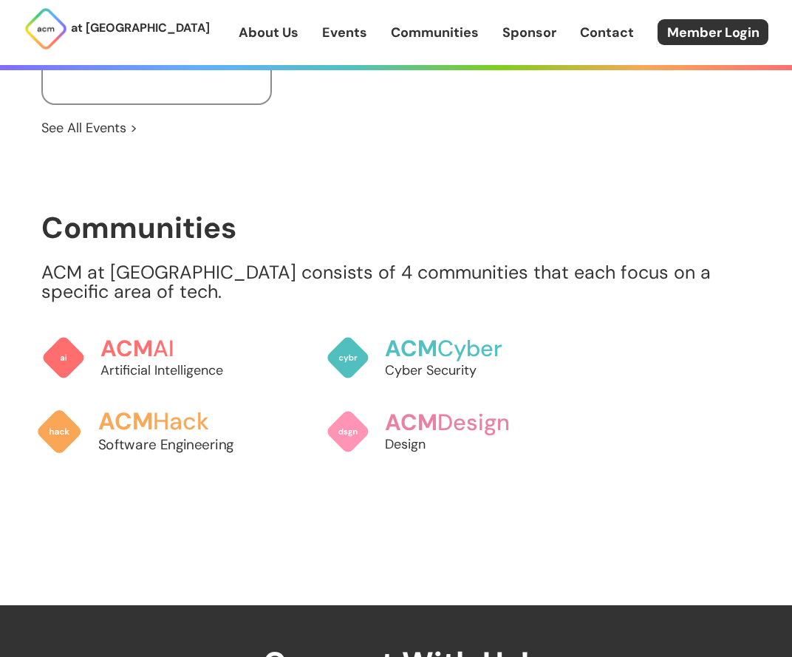 This screenshot has height=657, width=792. What do you see at coordinates (433, 431) in the screenshot?
I see `a: ACMDesignDesign` at bounding box center [433, 431].